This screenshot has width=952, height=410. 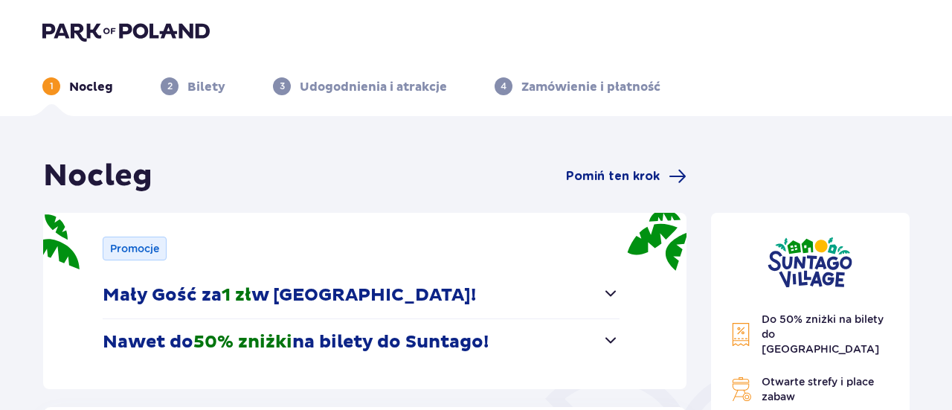 I want to click on p: Bilety, so click(x=206, y=87).